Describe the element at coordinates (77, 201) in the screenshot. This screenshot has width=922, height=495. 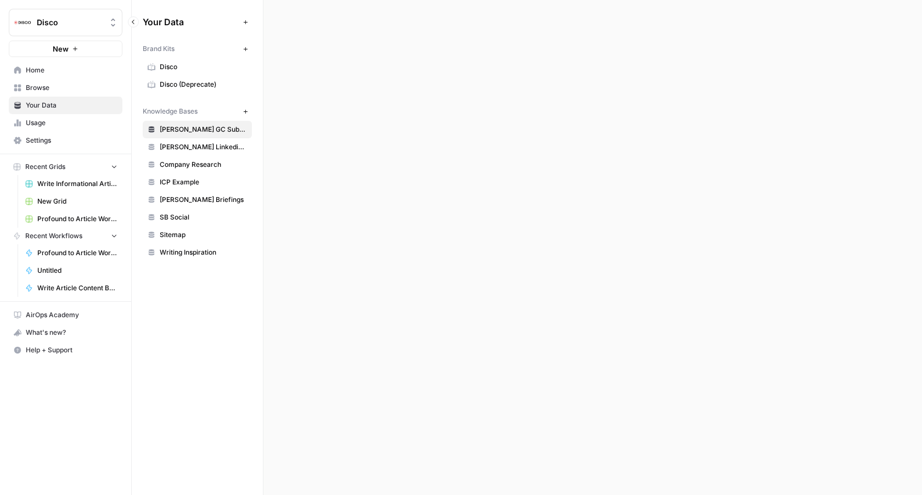
I see `span: New Grid` at that location.